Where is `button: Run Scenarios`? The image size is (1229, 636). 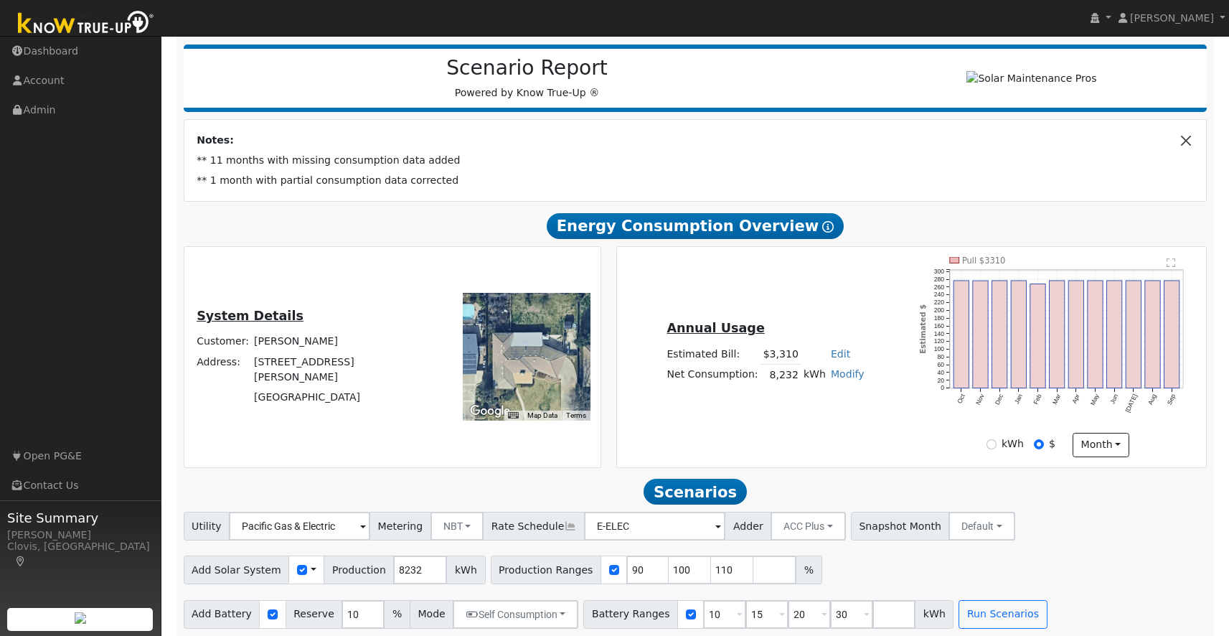
button: Run Scenarios is located at coordinates (1003, 614).